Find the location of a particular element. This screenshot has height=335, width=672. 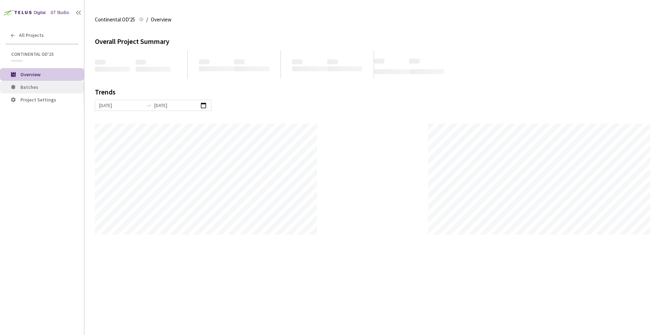

span: All Projects is located at coordinates (31, 35).